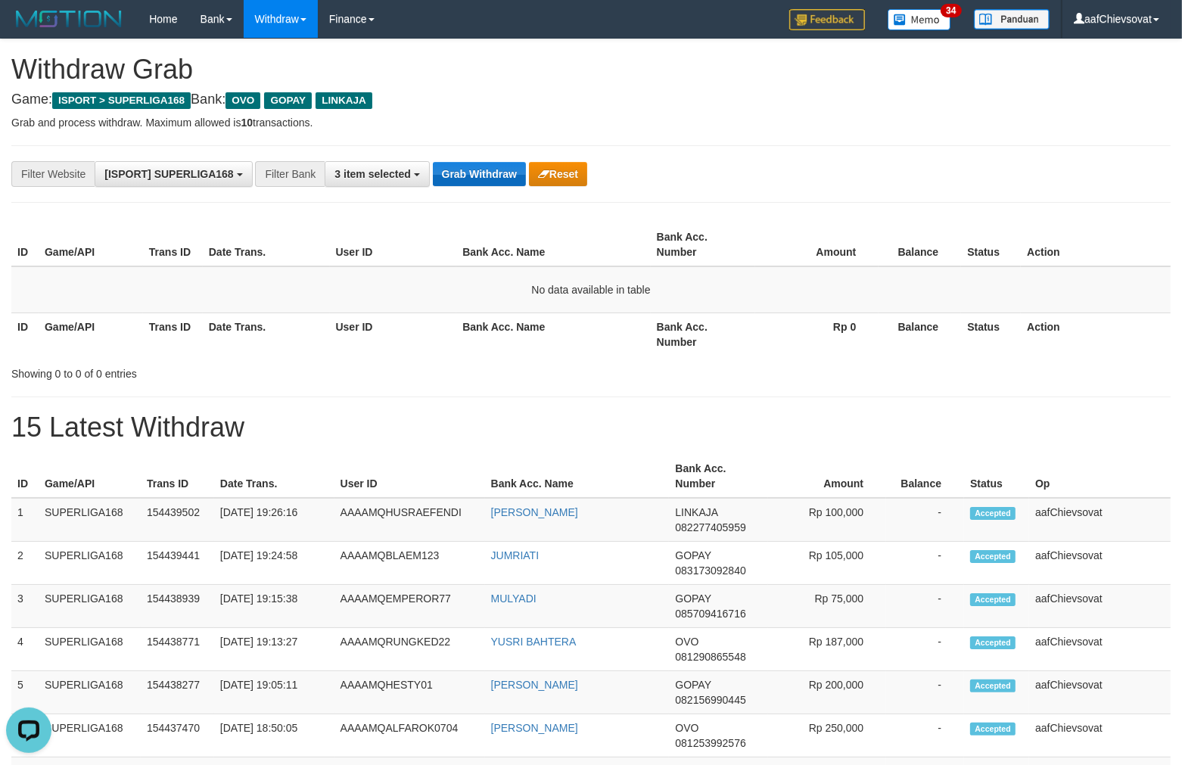 The height and width of the screenshot is (765, 1182). I want to click on span: 34, so click(951, 11).